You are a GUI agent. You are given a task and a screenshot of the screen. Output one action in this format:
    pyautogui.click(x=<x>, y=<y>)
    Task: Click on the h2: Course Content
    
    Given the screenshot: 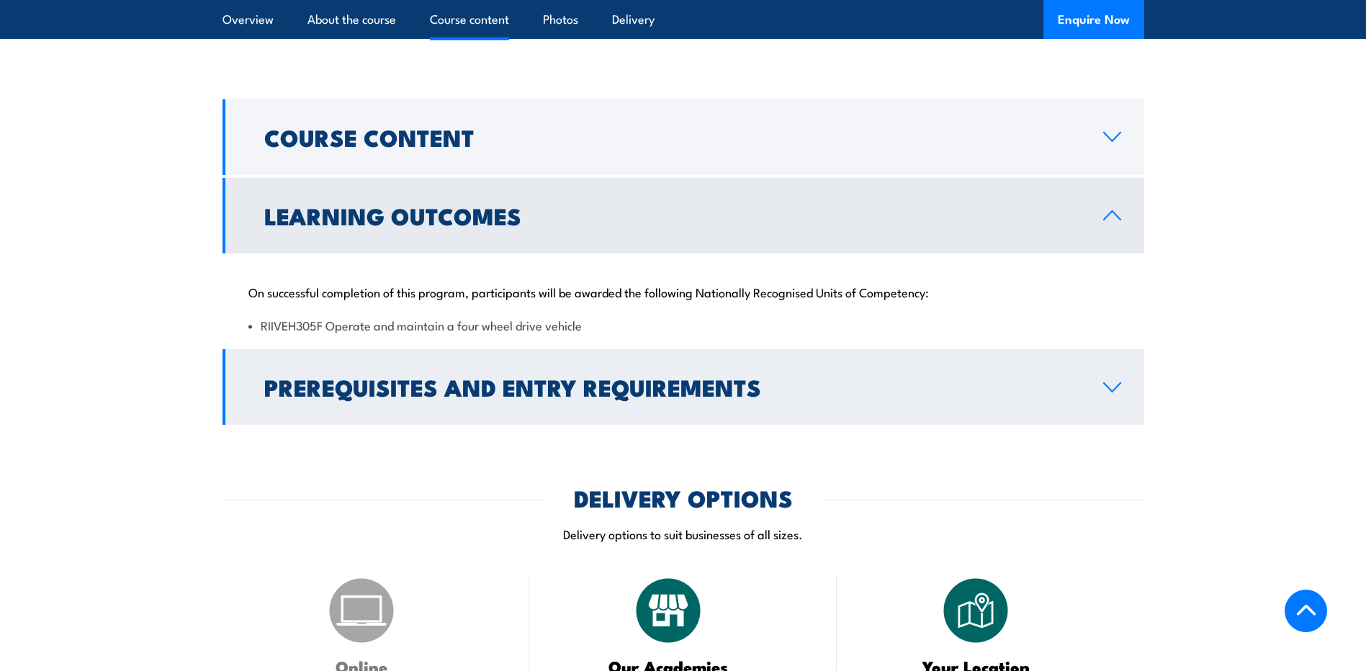 What is the action you would take?
    pyautogui.click(x=672, y=137)
    